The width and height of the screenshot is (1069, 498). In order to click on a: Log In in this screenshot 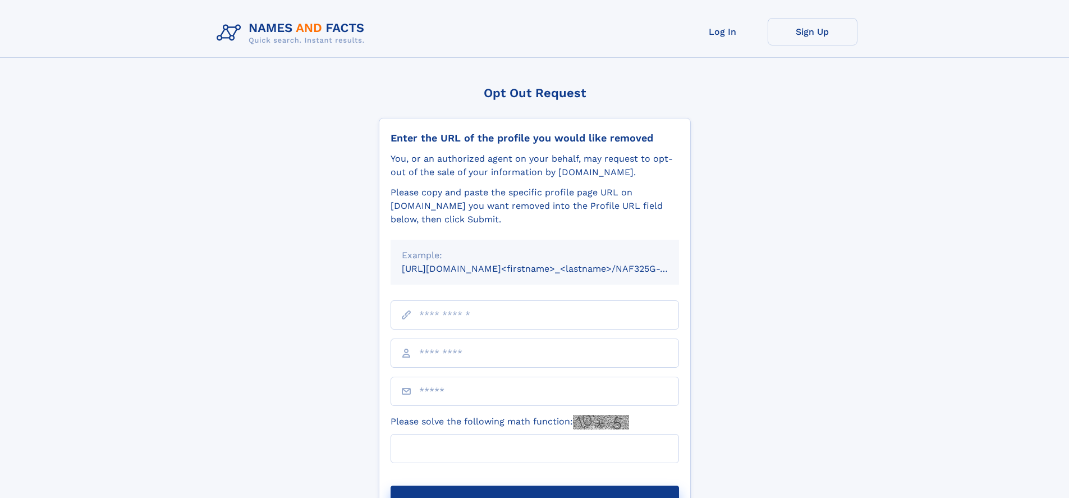, I will do `click(723, 31)`.